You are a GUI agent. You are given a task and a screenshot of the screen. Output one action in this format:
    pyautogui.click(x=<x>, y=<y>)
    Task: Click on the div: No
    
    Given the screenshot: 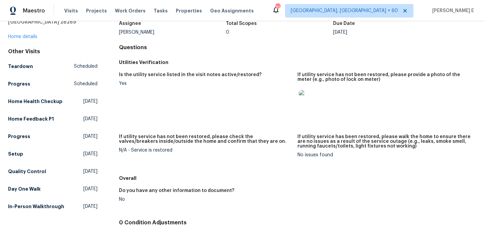 What is the action you would take?
    pyautogui.click(x=205, y=199)
    